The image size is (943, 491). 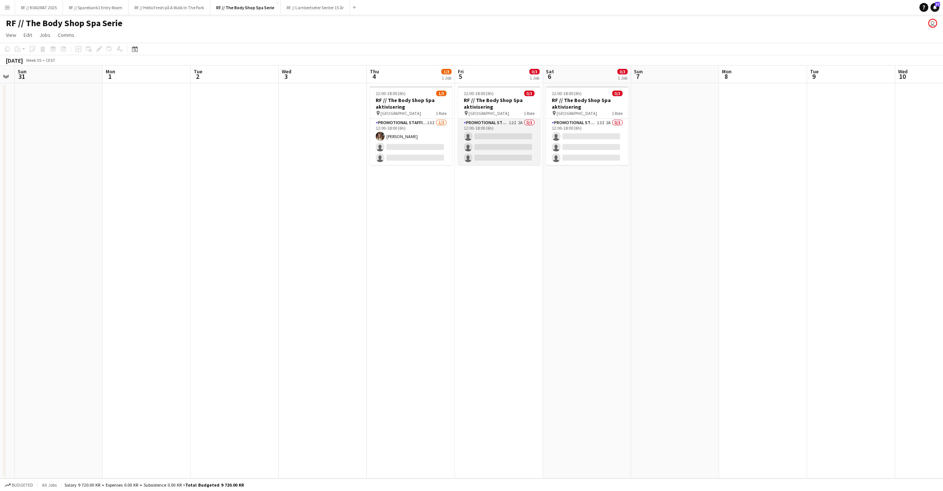 I want to click on span: Jobs, so click(x=45, y=35).